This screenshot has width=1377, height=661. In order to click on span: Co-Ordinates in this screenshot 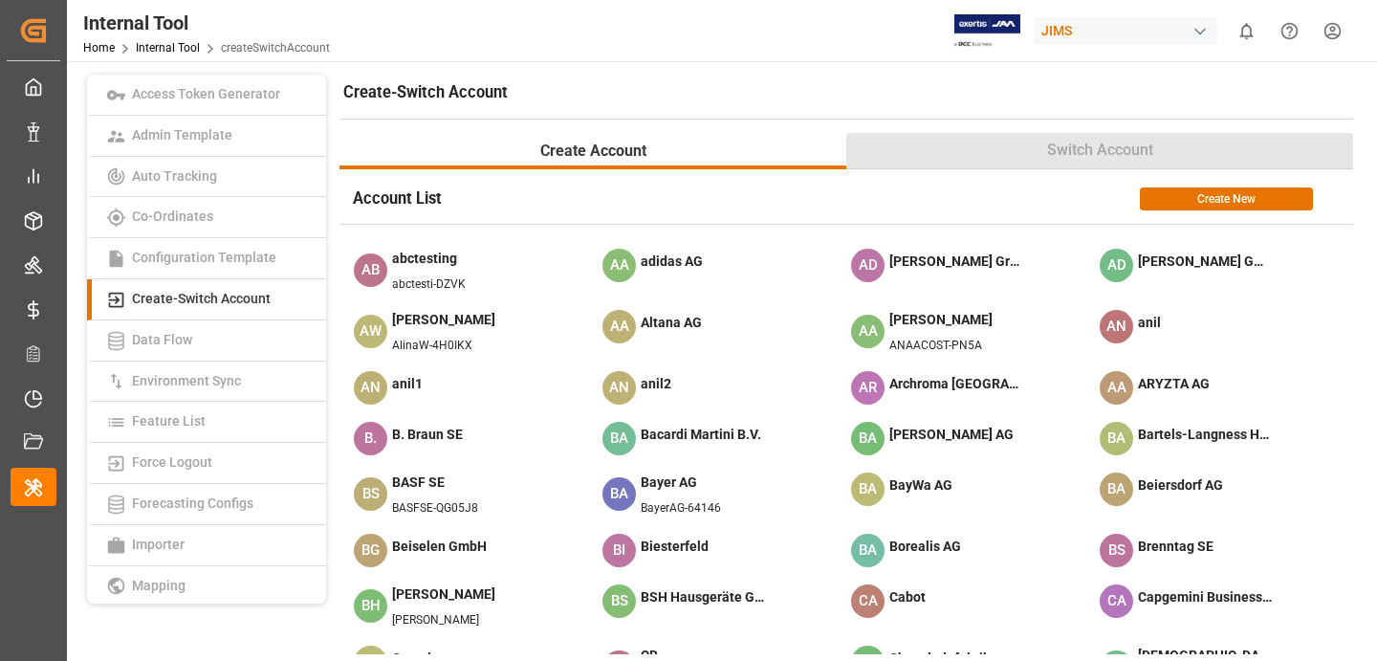, I will do `click(172, 216)`.